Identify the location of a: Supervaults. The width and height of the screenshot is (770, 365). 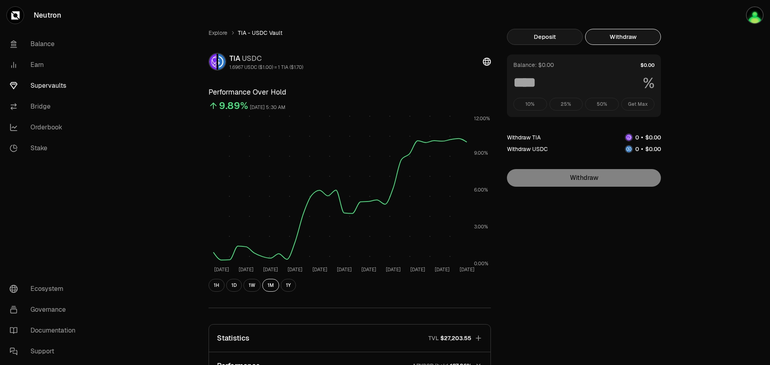
(45, 86).